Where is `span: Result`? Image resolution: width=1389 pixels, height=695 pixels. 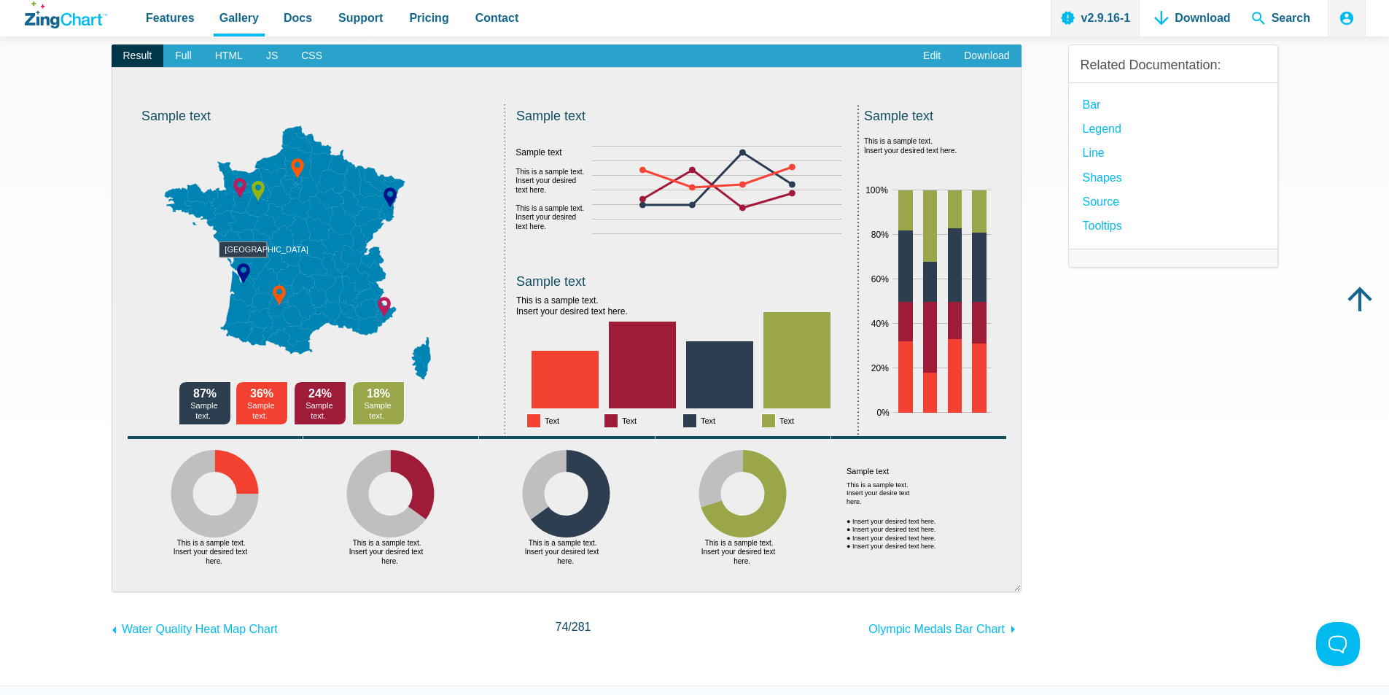
span: Result is located at coordinates (138, 56).